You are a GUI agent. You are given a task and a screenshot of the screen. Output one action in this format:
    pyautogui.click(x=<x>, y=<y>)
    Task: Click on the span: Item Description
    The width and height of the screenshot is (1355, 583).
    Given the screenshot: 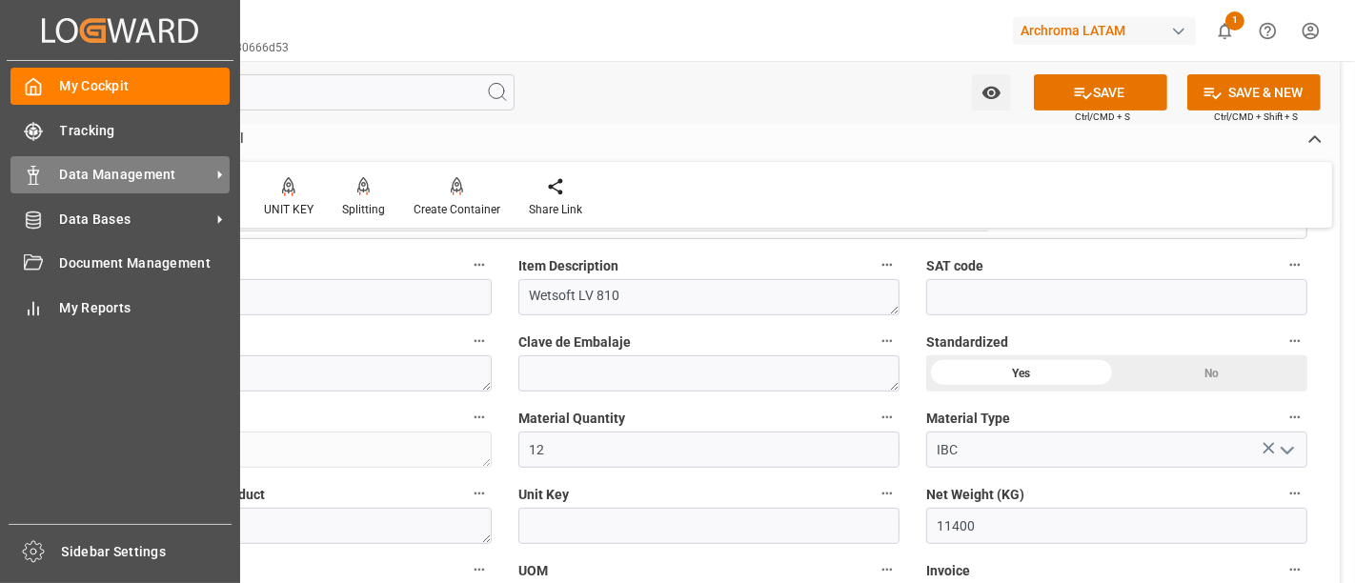 What is the action you would take?
    pyautogui.click(x=568, y=266)
    